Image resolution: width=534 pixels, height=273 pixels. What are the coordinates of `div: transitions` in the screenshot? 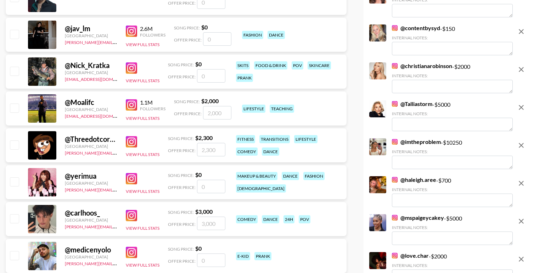 It's located at (274, 139).